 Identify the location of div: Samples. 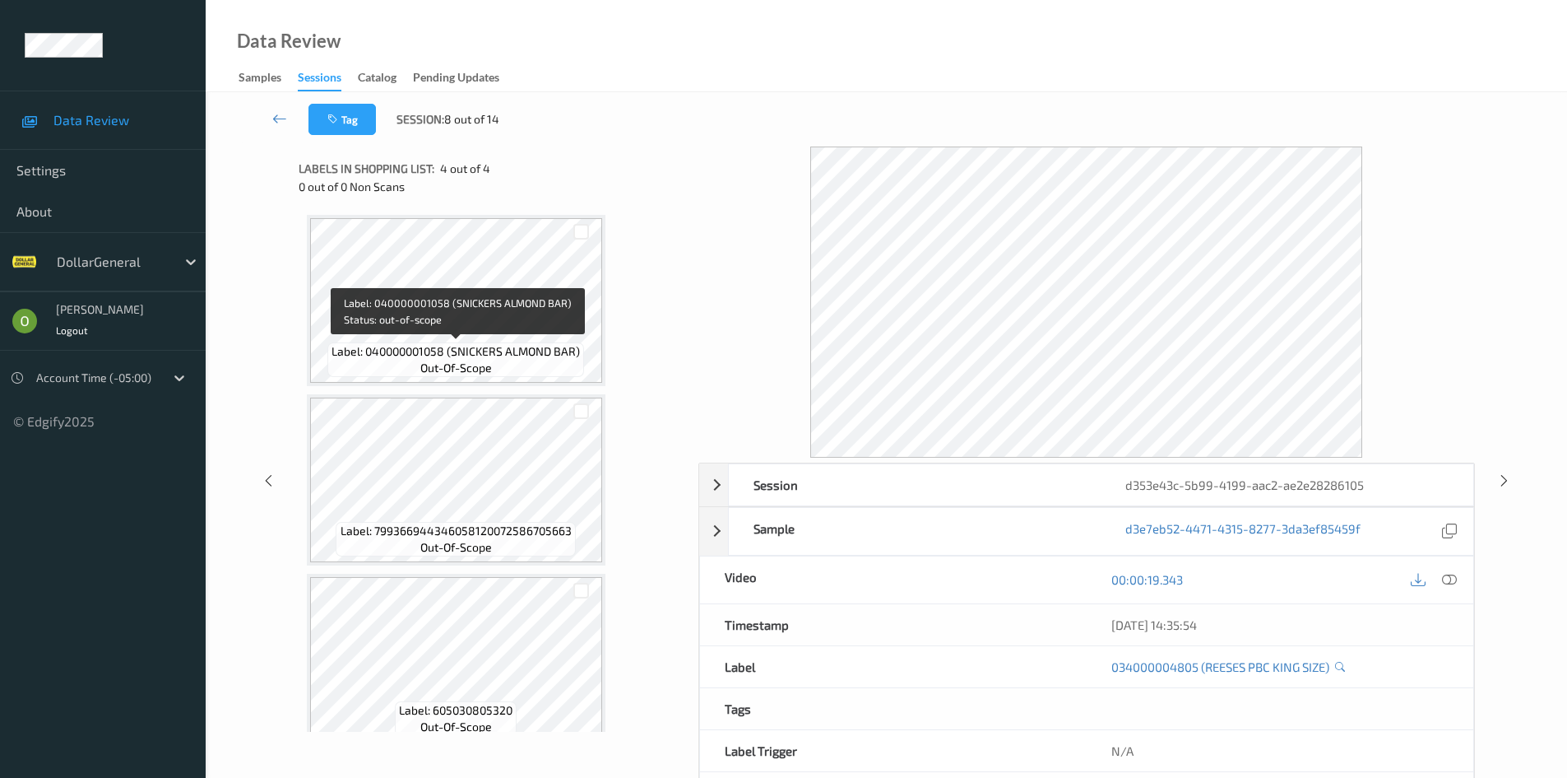
(260, 79).